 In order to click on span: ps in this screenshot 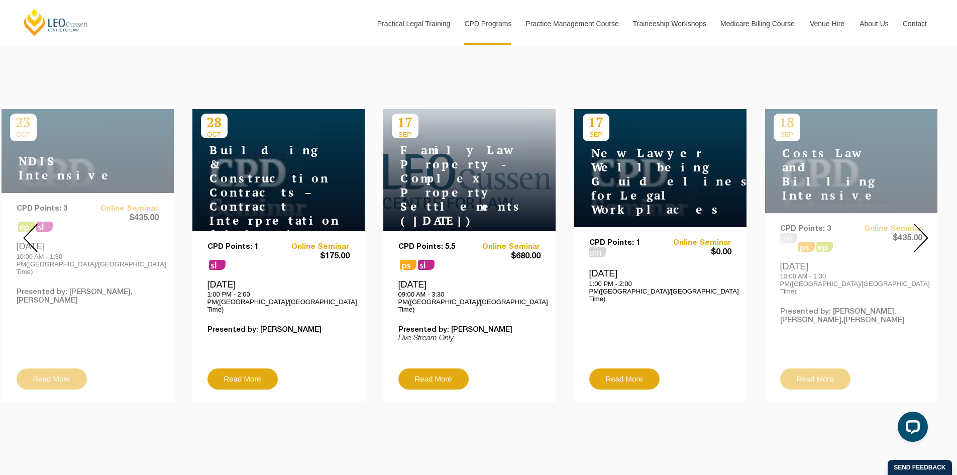, I will do `click(408, 265)`.